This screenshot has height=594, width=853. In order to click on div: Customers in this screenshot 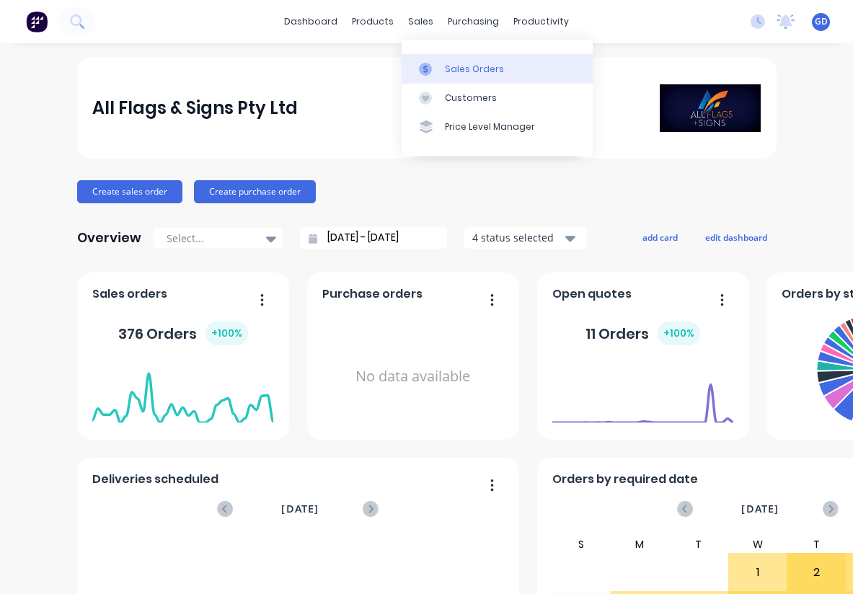, I will do `click(471, 98)`.